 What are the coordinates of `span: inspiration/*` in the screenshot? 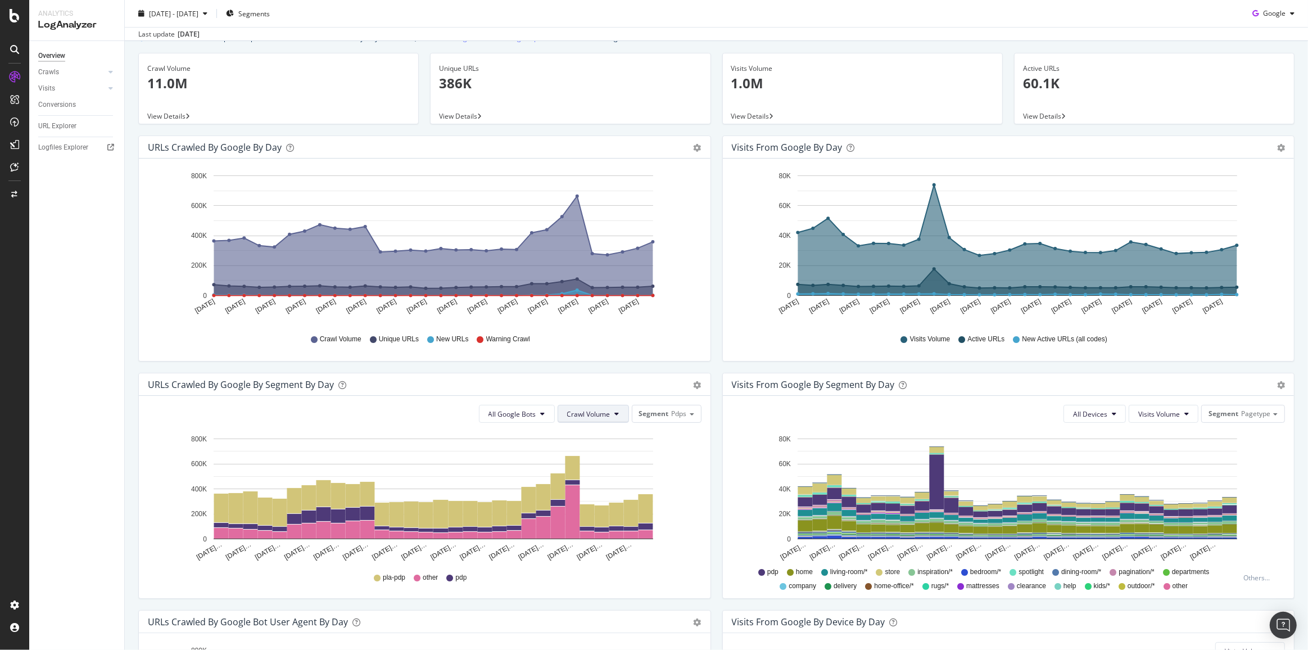 It's located at (934, 571).